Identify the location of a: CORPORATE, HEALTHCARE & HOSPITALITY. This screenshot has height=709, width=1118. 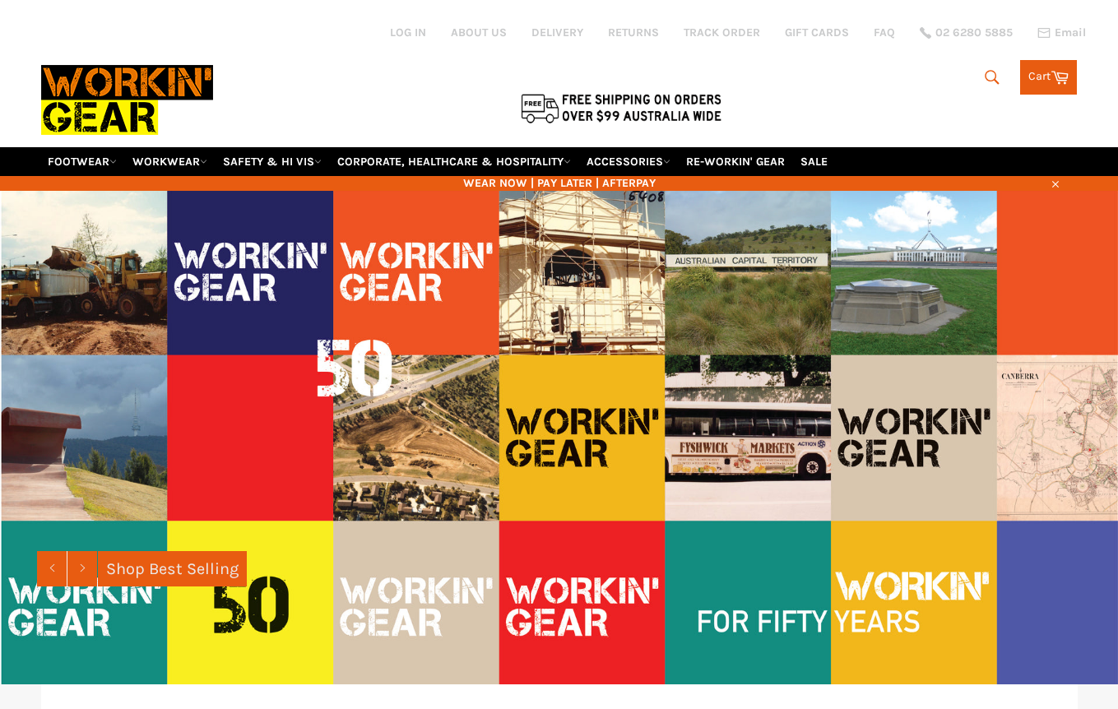
(454, 161).